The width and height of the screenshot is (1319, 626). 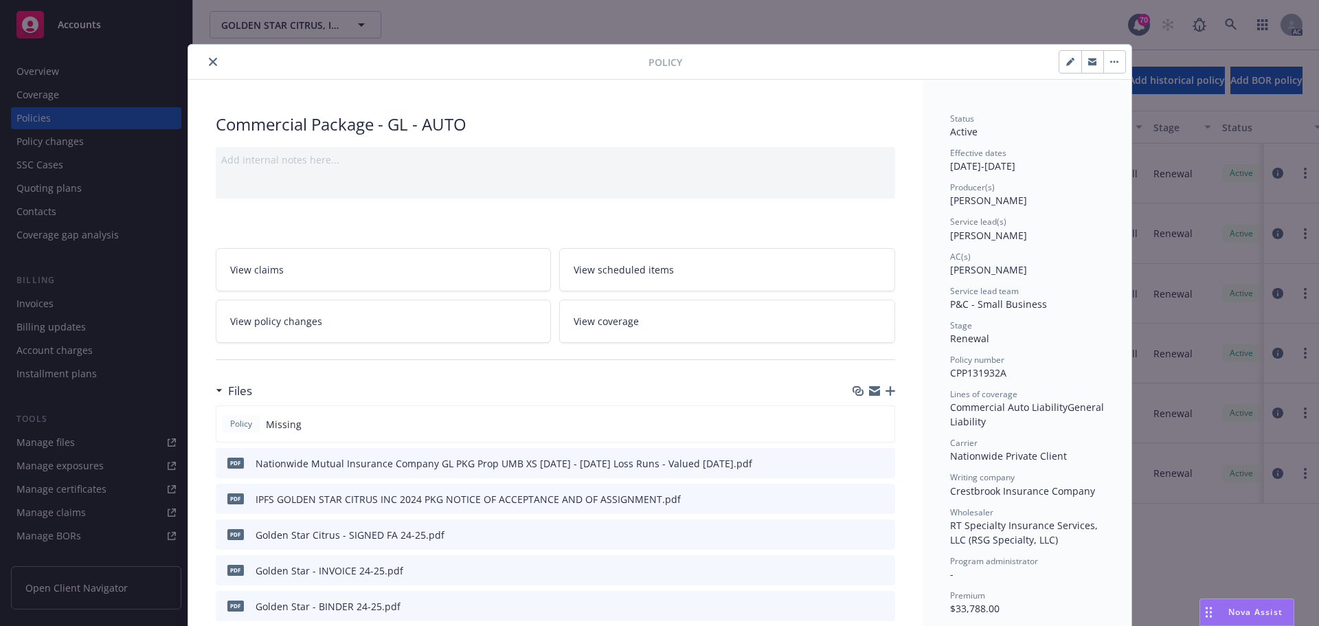 I want to click on span: Effective dates, so click(x=978, y=153).